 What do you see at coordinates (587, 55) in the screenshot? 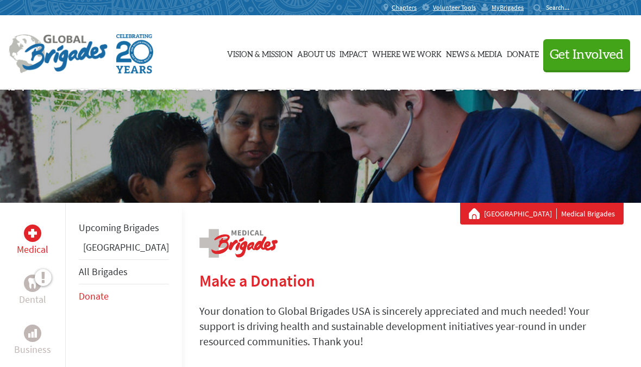
I see `span: Get Involved` at bounding box center [587, 55].